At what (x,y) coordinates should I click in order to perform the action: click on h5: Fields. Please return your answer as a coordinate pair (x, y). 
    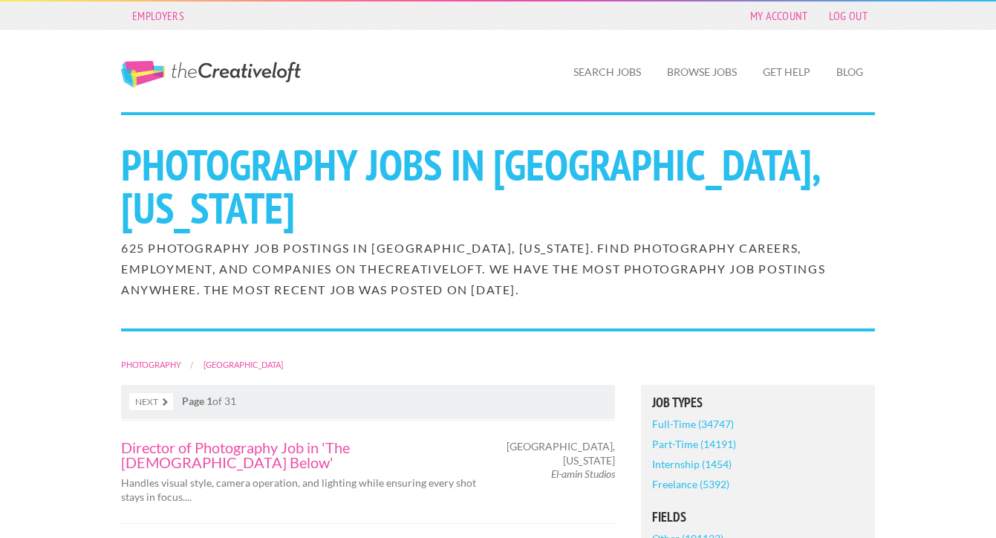
    Looking at the image, I should click on (758, 517).